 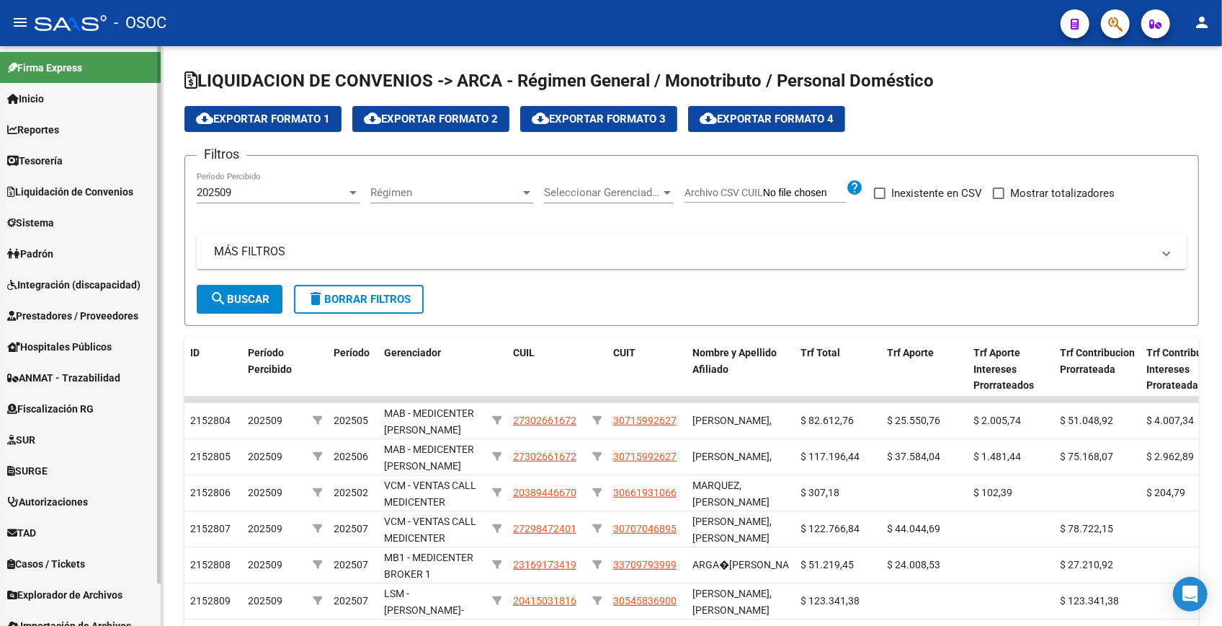 I want to click on button: Exportar Formato 4, so click(x=767, y=119).